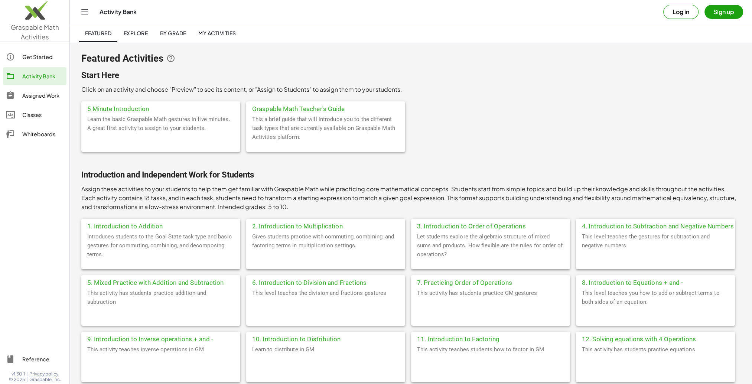  Describe the element at coordinates (491, 338) in the screenshot. I see `div: 11. Introduction to Factoring` at that location.